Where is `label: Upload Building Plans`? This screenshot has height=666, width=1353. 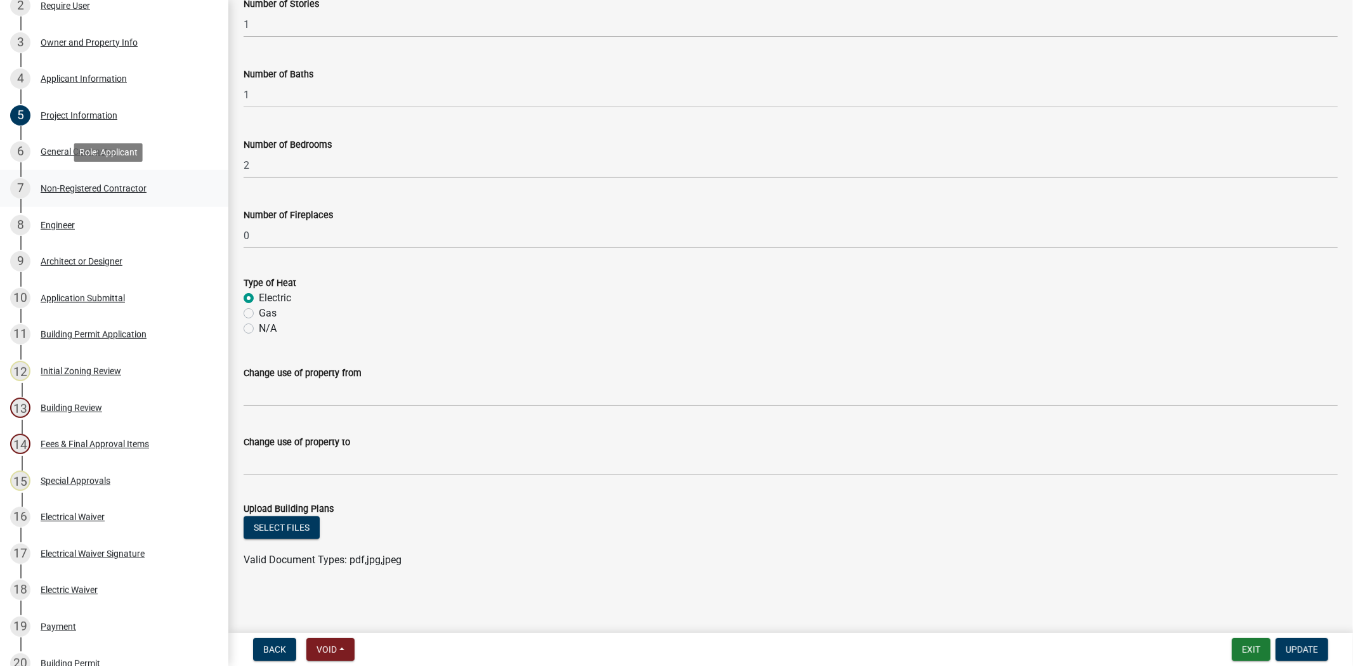 label: Upload Building Plans is located at coordinates (289, 509).